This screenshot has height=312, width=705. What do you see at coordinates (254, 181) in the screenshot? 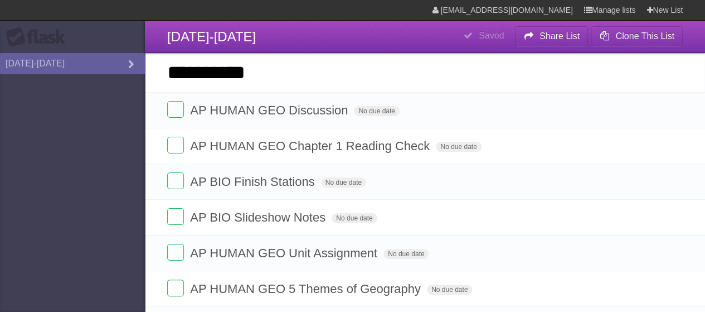
I see `span: AP BIO Finish Stations` at bounding box center [254, 181].